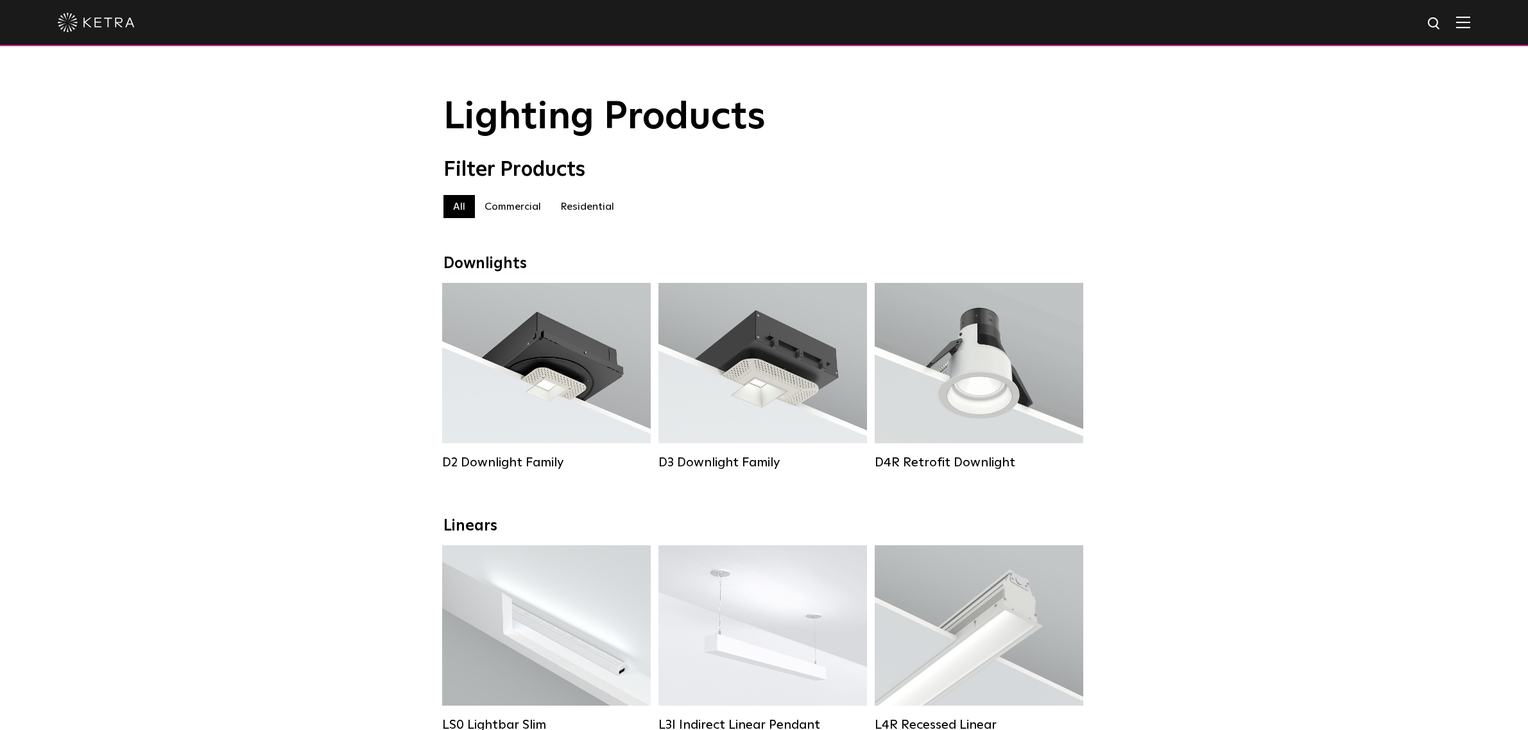  What do you see at coordinates (96, 22) in the screenshot?
I see `img: ketra-logo-2019-white` at bounding box center [96, 22].